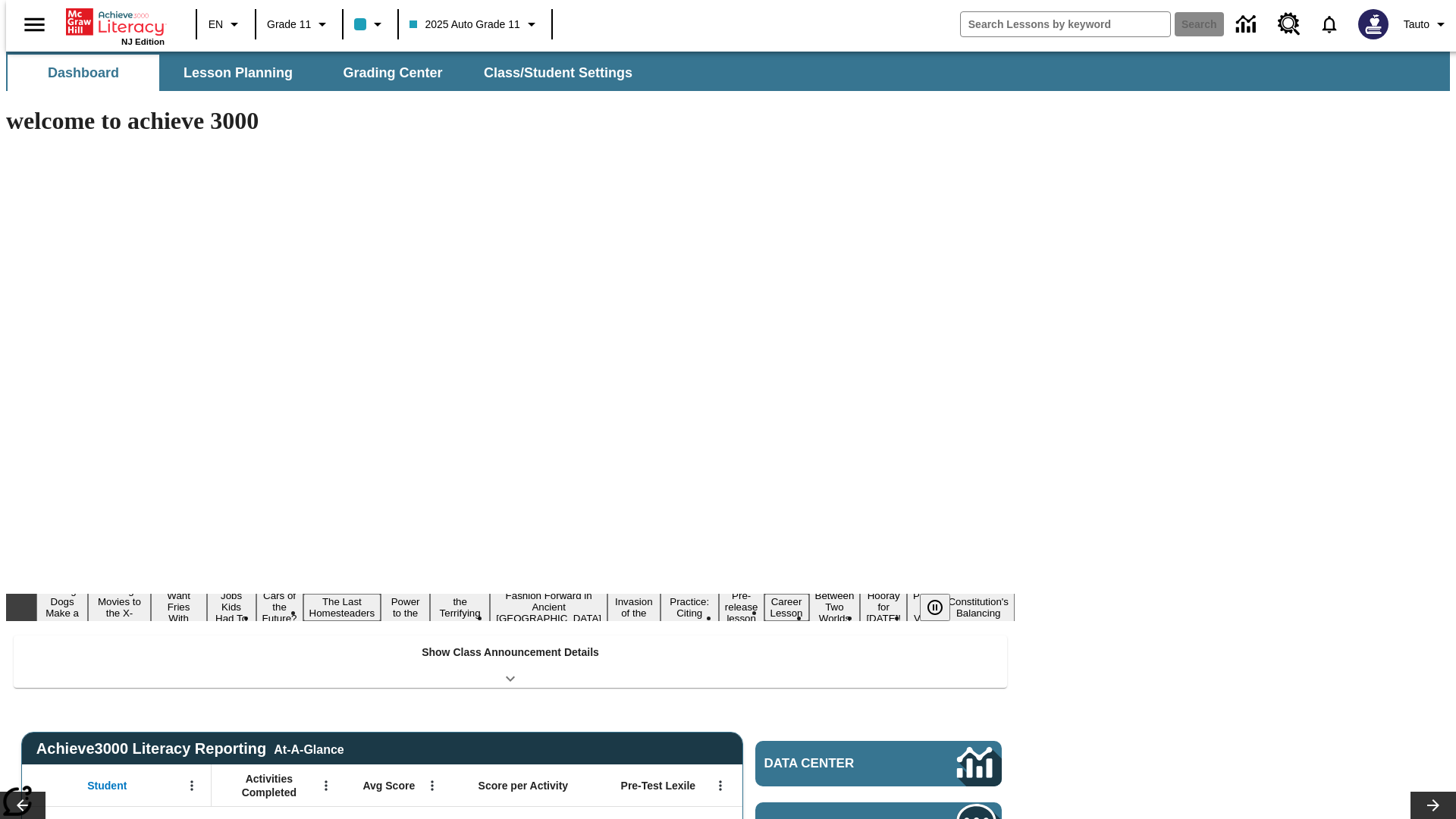 Image resolution: width=1456 pixels, height=819 pixels. I want to click on span: 2025 Auto Grade 11, so click(464, 24).